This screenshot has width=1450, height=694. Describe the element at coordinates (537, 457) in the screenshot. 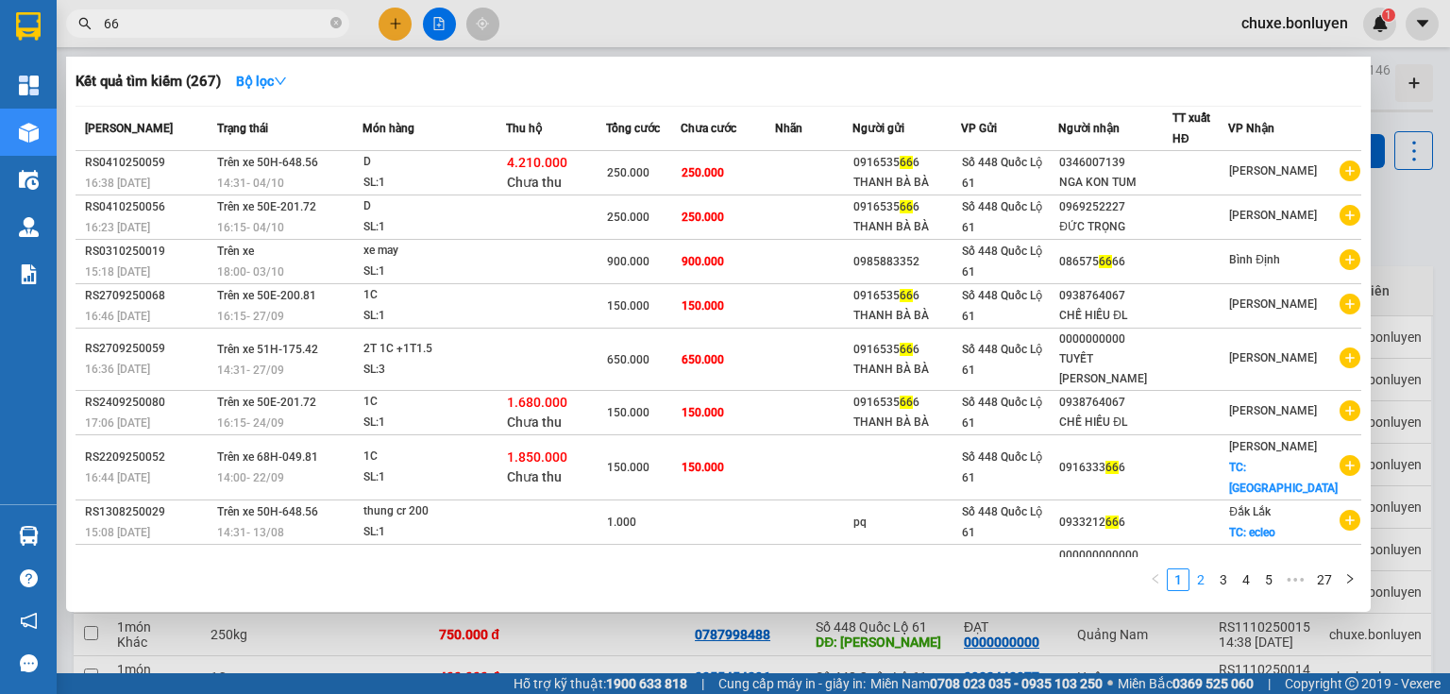

I see `span: 1.850.000` at that location.